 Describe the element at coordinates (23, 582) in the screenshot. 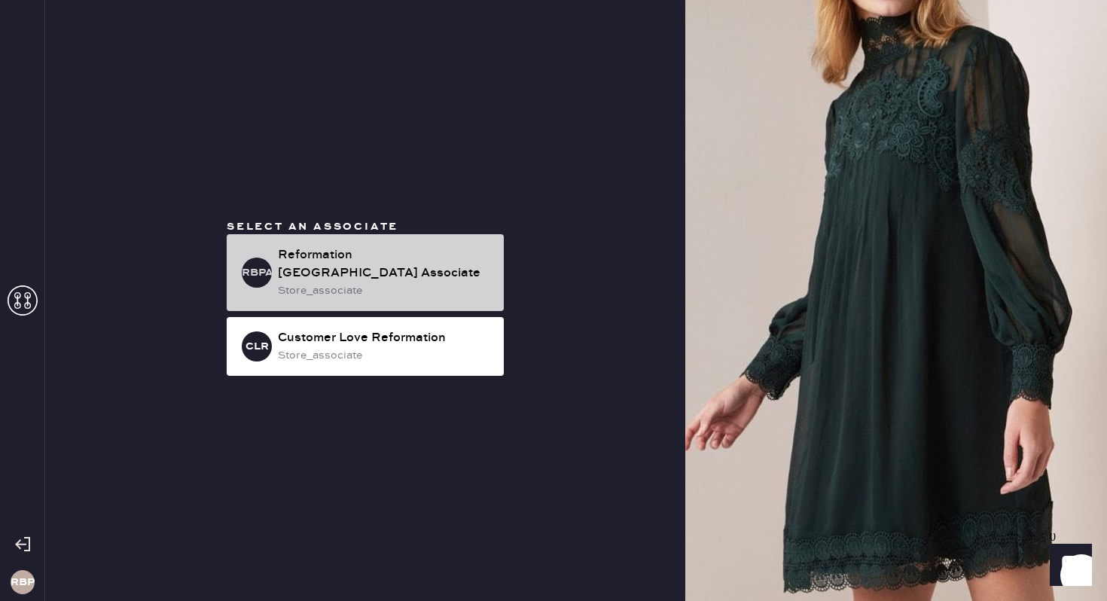

I see `h3: RBP` at that location.